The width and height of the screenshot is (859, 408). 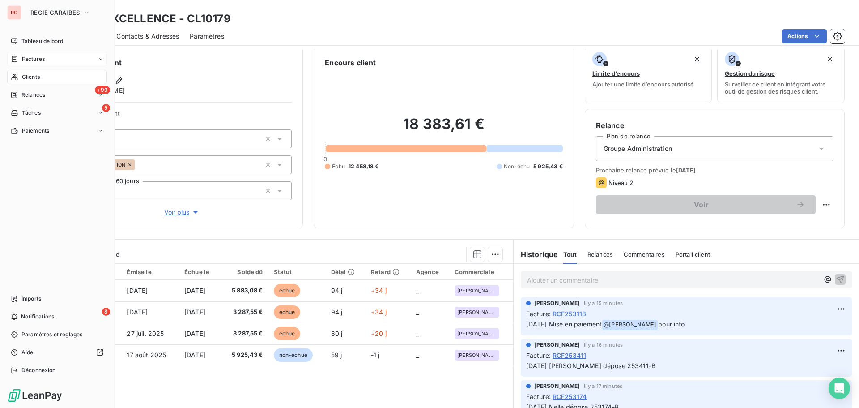 What do you see at coordinates (55, 13) in the screenshot?
I see `span: REGIE CARAIBES` at bounding box center [55, 13].